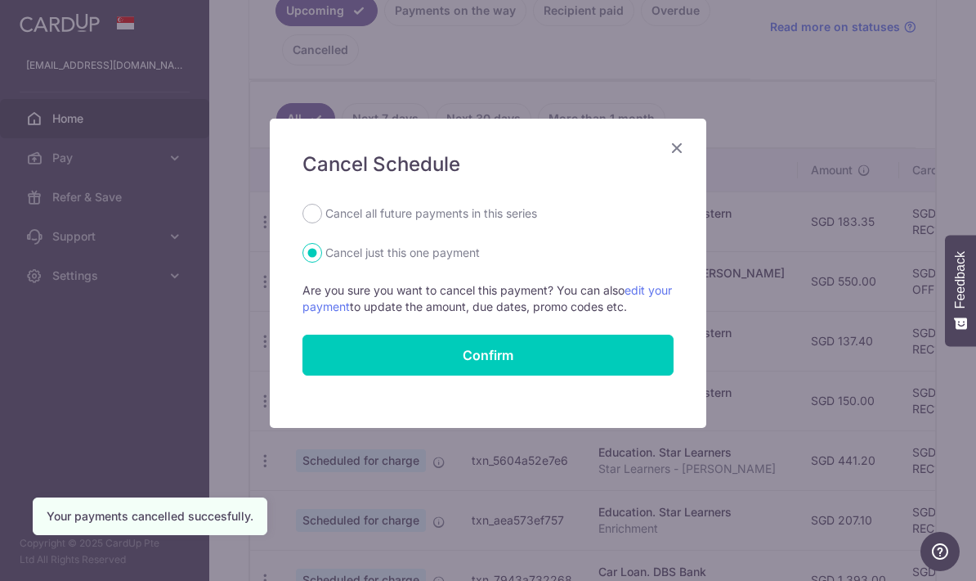 The height and width of the screenshot is (581, 976). I want to click on span: Feedback, so click(961, 280).